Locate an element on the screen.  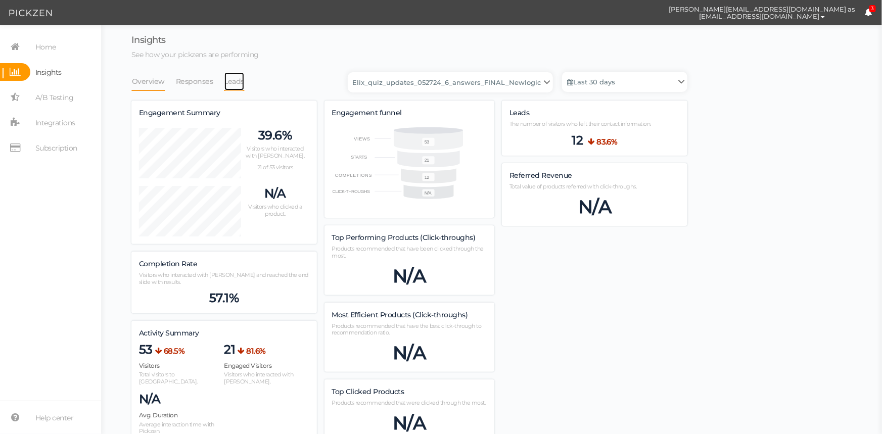
span: Engagement funnel is located at coordinates (367, 113).